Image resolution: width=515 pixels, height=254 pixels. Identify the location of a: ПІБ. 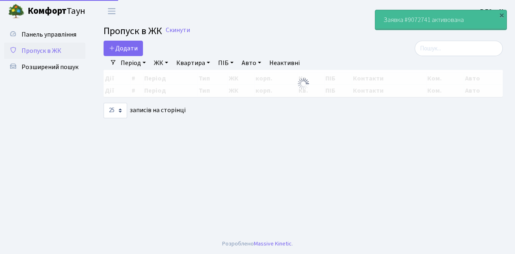
(226, 63).